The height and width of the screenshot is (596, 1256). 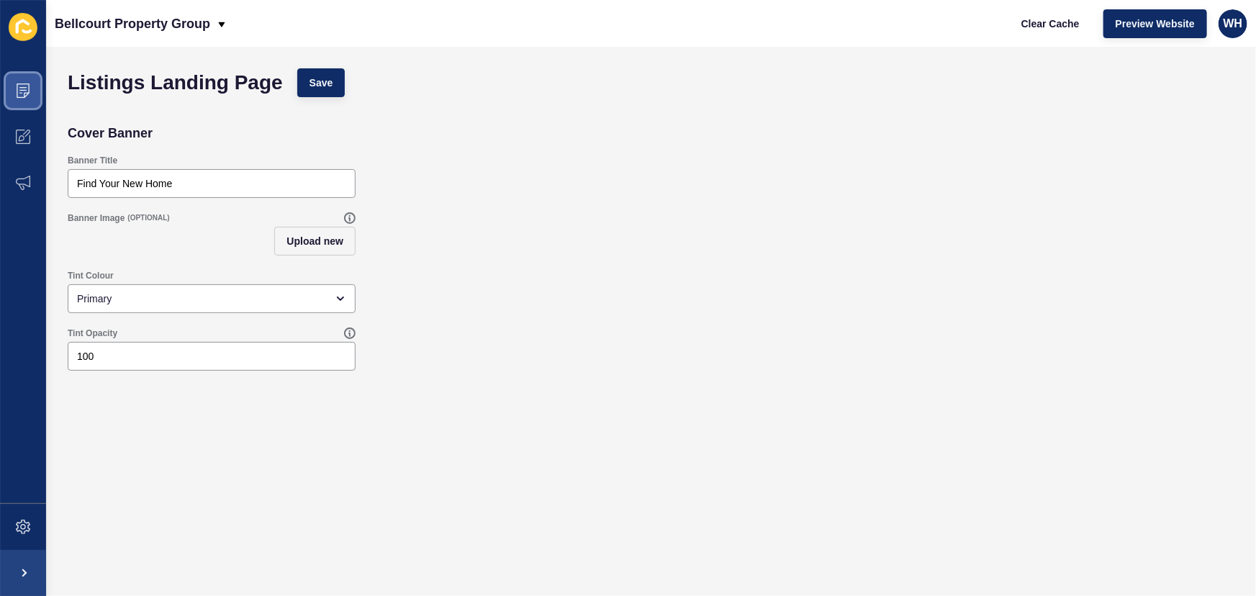 What do you see at coordinates (110, 133) in the screenshot?
I see `h2: Cover Banner` at bounding box center [110, 133].